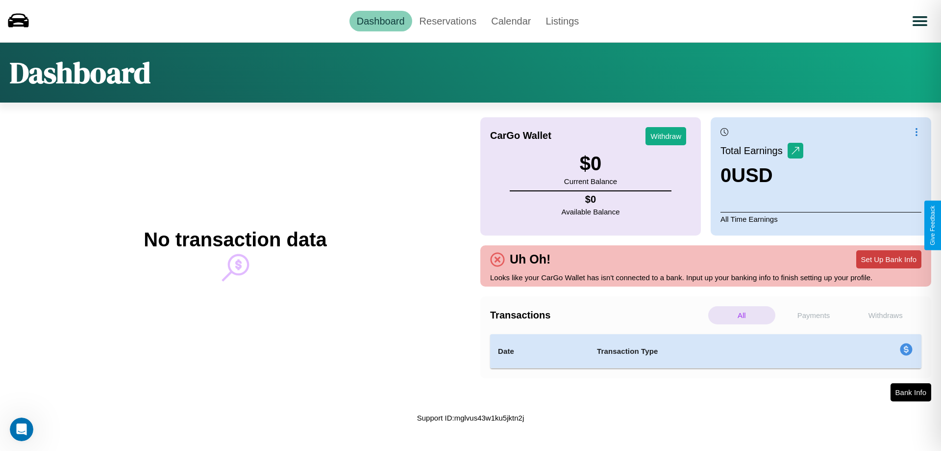 Image resolution: width=941 pixels, height=451 pixels. I want to click on p: All Time Earnings, so click(821, 219).